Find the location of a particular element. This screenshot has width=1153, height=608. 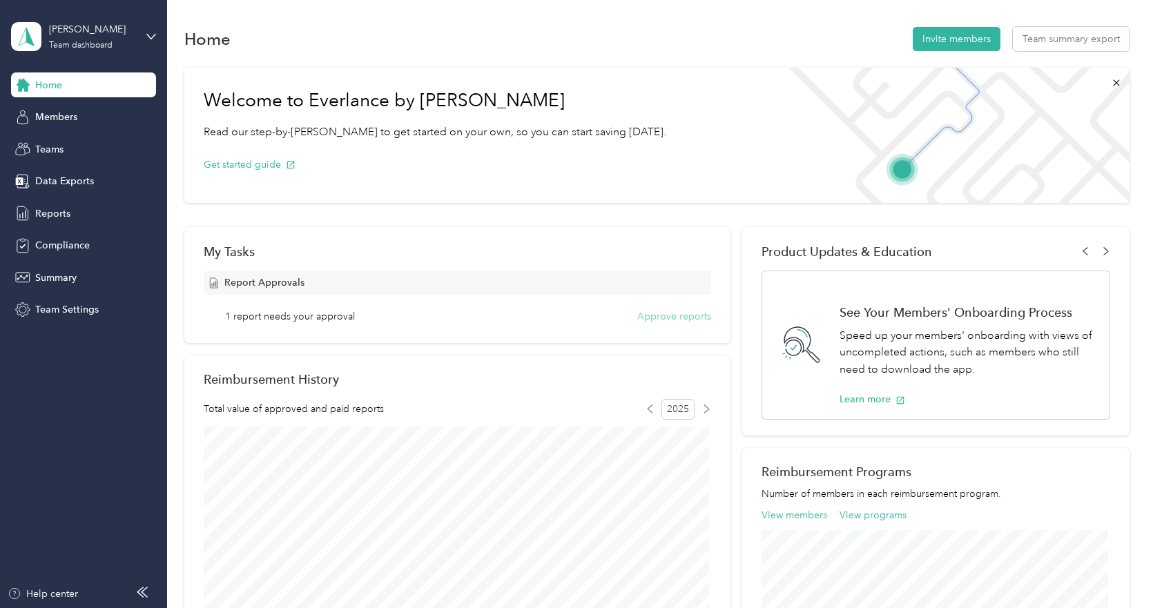

button: Help center is located at coordinates (43, 594).